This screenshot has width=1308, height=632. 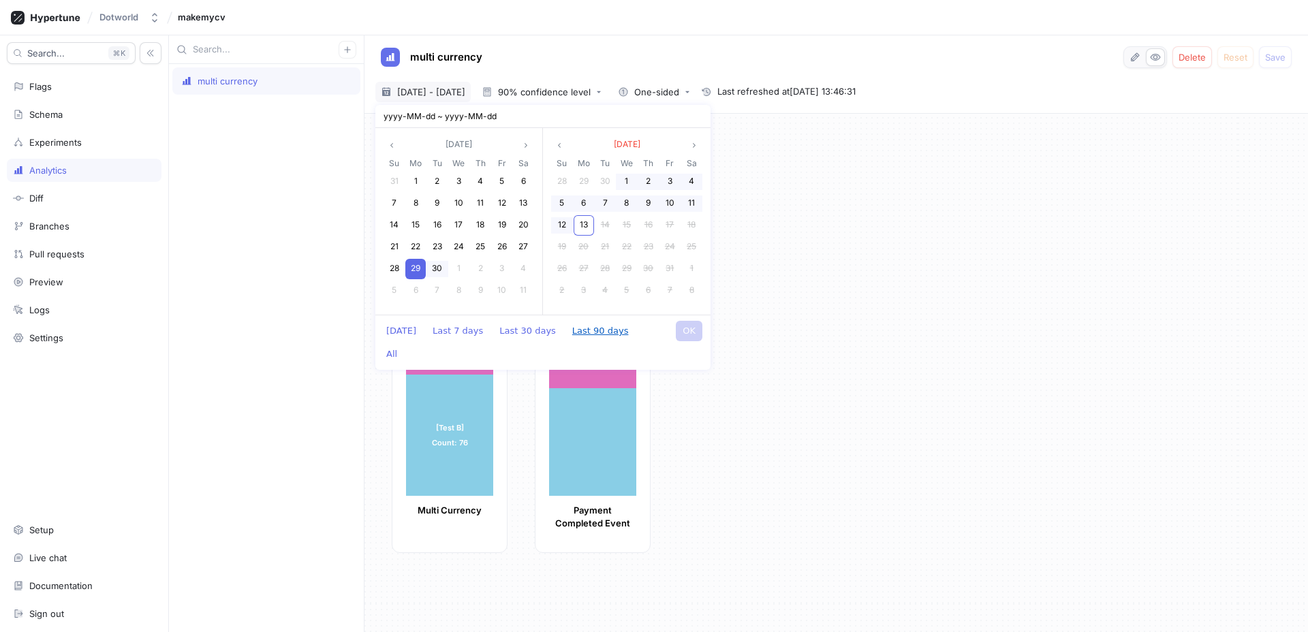 What do you see at coordinates (416, 247) in the screenshot?
I see `div: 22 Sep 2025` at bounding box center [416, 247].